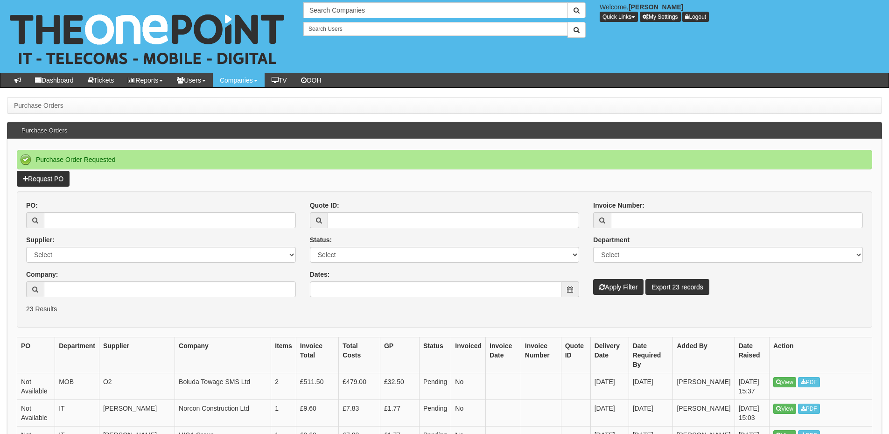 The height and width of the screenshot is (434, 889). Describe the element at coordinates (619, 287) in the screenshot. I see `button: Apply Filter` at that location.